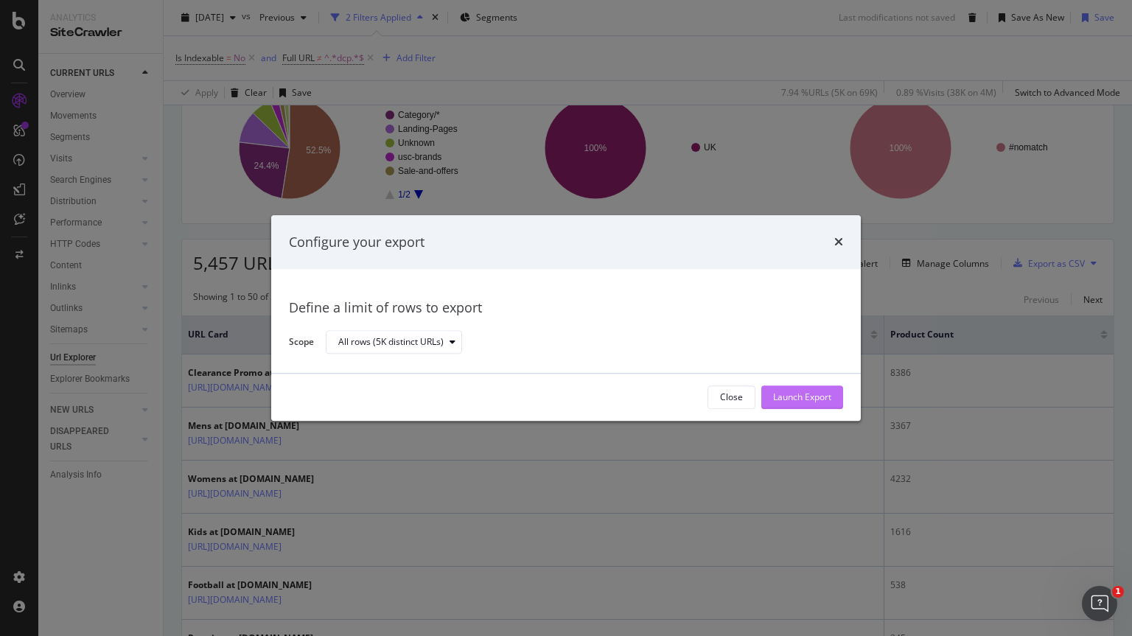  Describe the element at coordinates (839, 242) in the screenshot. I see `div: times` at that location.